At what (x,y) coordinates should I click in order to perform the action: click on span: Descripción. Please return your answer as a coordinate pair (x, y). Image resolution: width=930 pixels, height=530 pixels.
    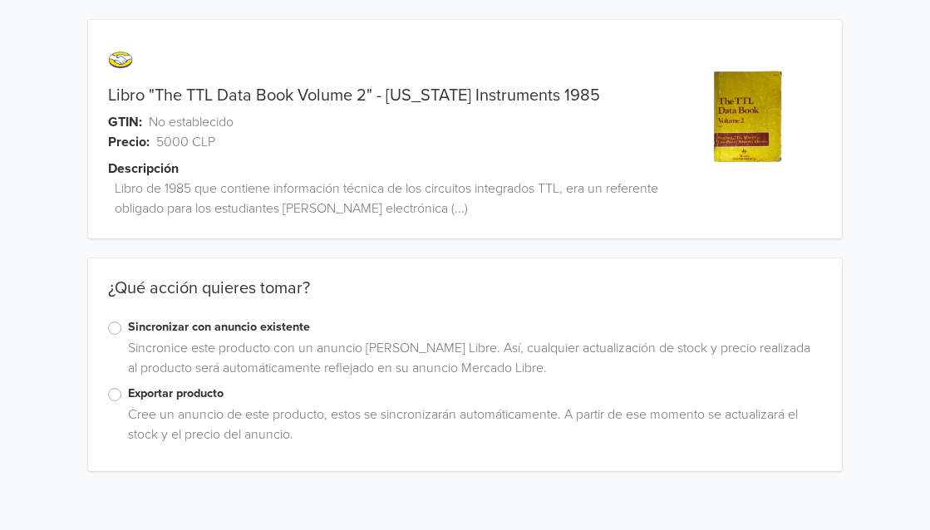
    Looking at the image, I should click on (143, 169).